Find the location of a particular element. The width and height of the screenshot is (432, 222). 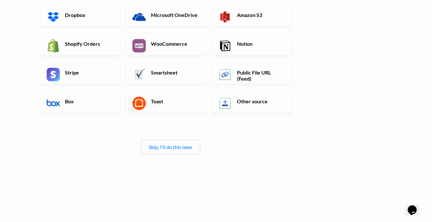

img: Public File URL App & API is located at coordinates (225, 74).